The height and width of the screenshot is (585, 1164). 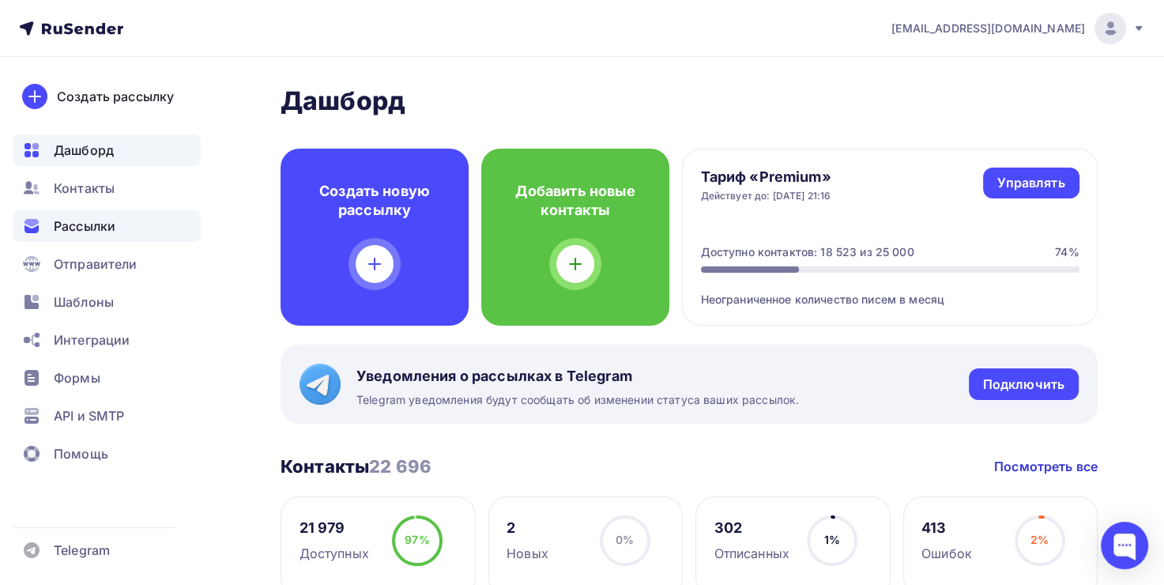 I want to click on a: Контакты, so click(x=107, y=188).